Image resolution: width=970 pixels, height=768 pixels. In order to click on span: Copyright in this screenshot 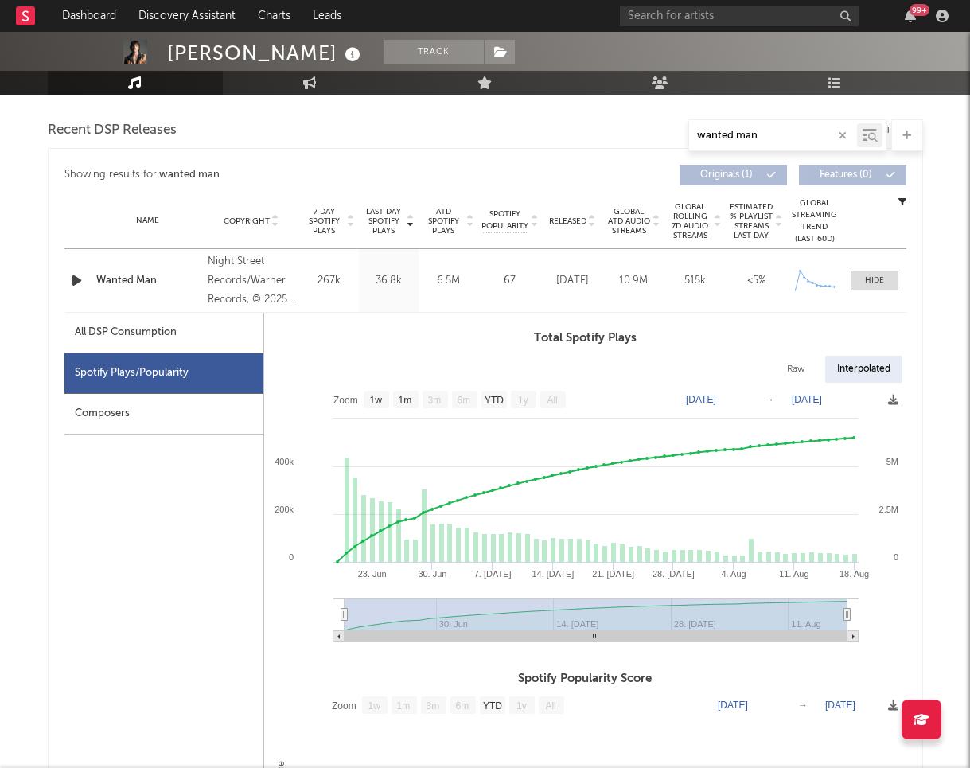, I will do `click(247, 221)`.